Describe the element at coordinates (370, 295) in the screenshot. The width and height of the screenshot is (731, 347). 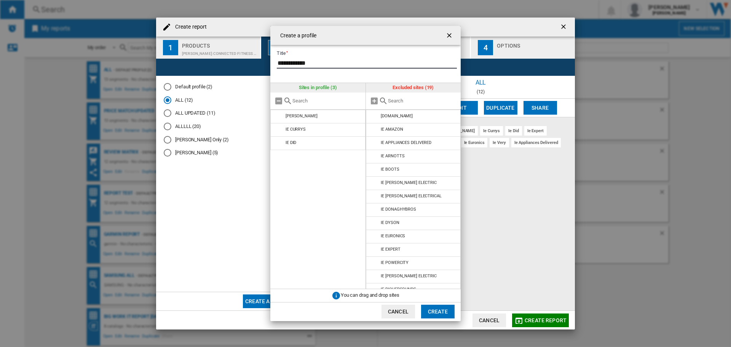
I see `span: You can drag and drop sites` at that location.